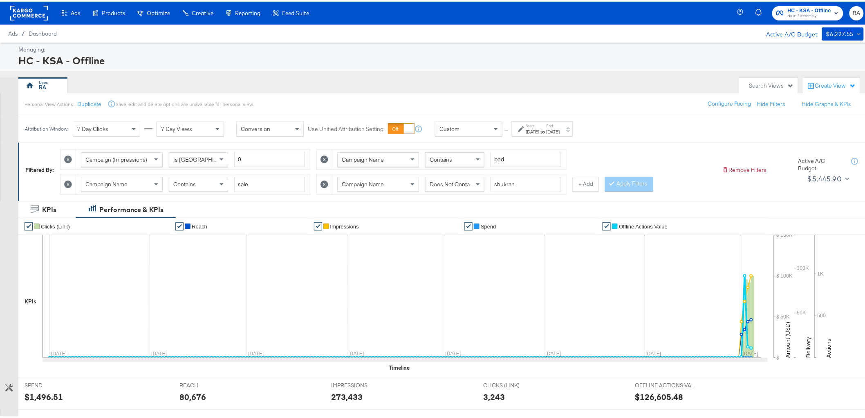 The image size is (865, 418). Describe the element at coordinates (113, 11) in the screenshot. I see `span: Products` at that location.